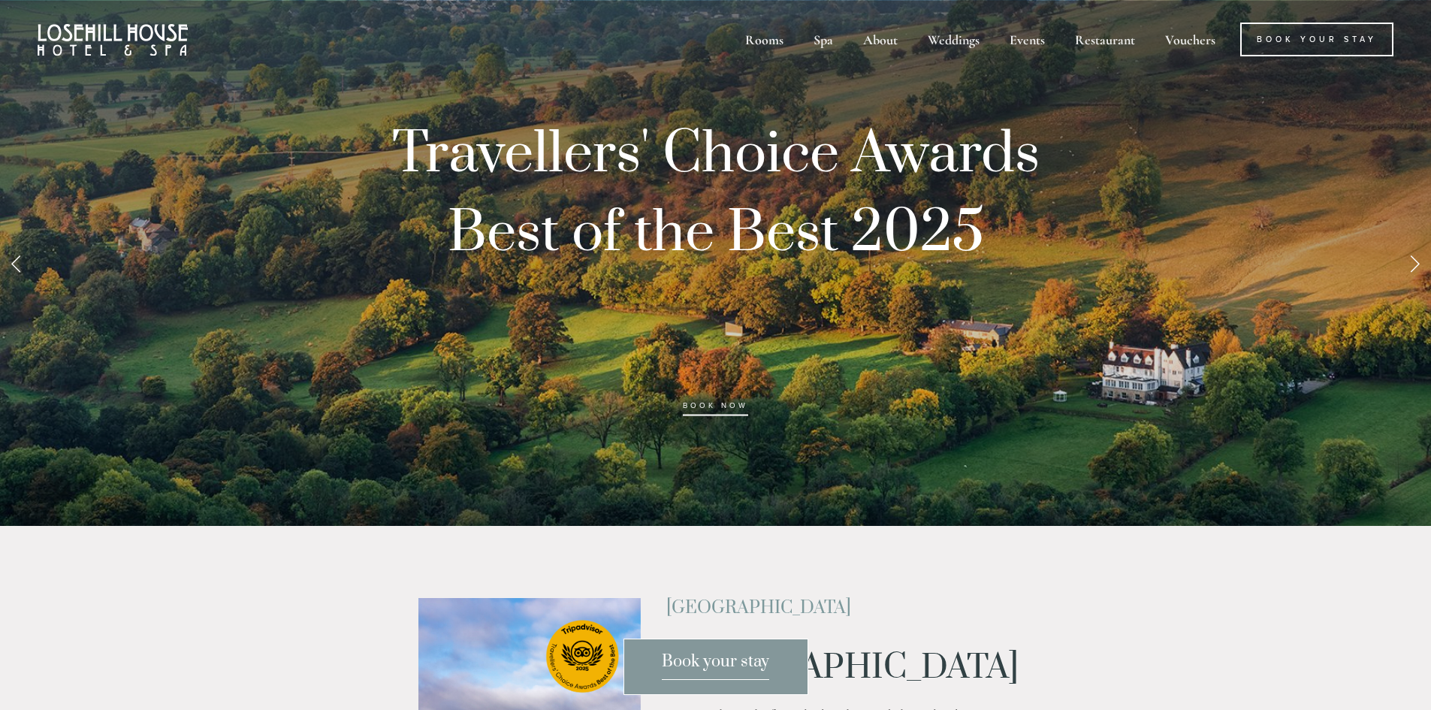  What do you see at coordinates (1105, 39) in the screenshot?
I see `div: Restaurant` at bounding box center [1105, 39].